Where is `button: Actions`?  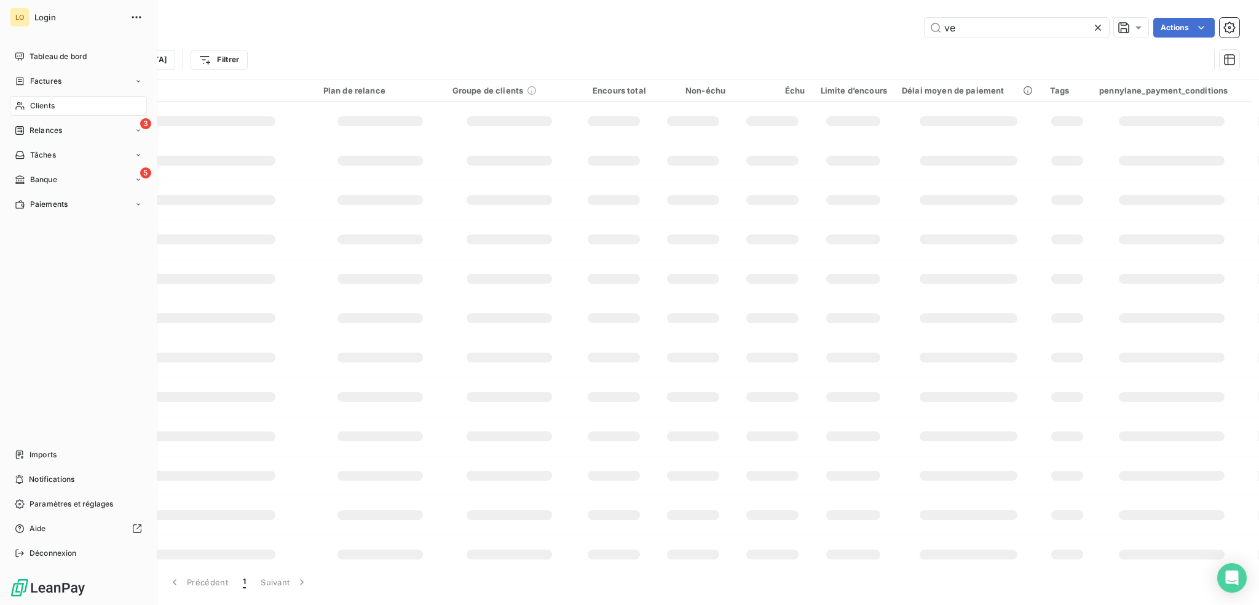 button: Actions is located at coordinates (1184, 28).